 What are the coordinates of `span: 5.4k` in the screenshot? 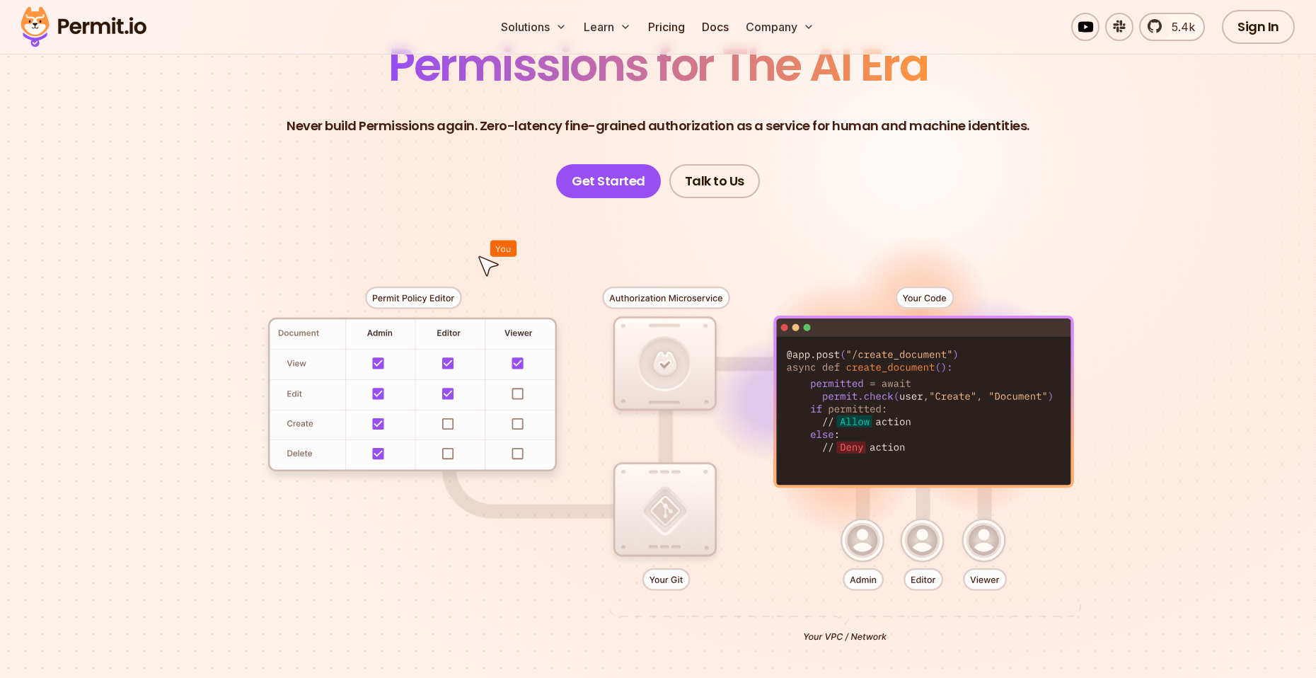 It's located at (1179, 27).